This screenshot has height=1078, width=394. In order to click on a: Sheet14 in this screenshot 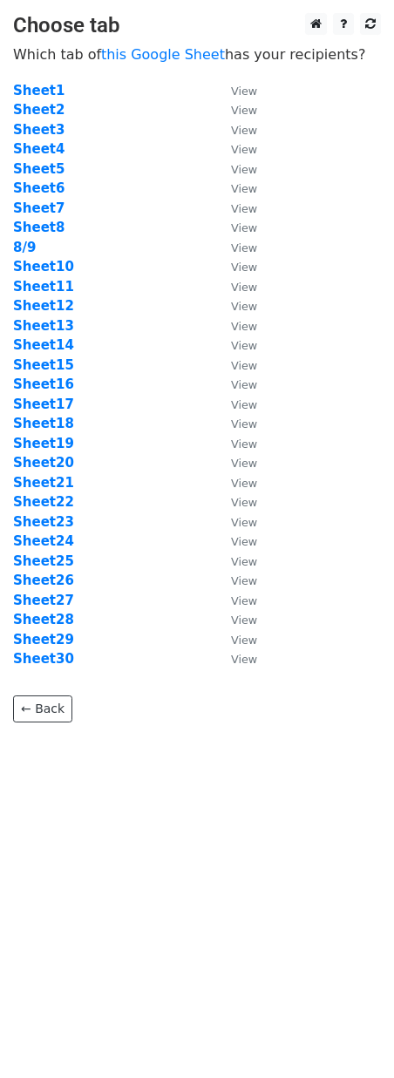, I will do `click(44, 345)`.